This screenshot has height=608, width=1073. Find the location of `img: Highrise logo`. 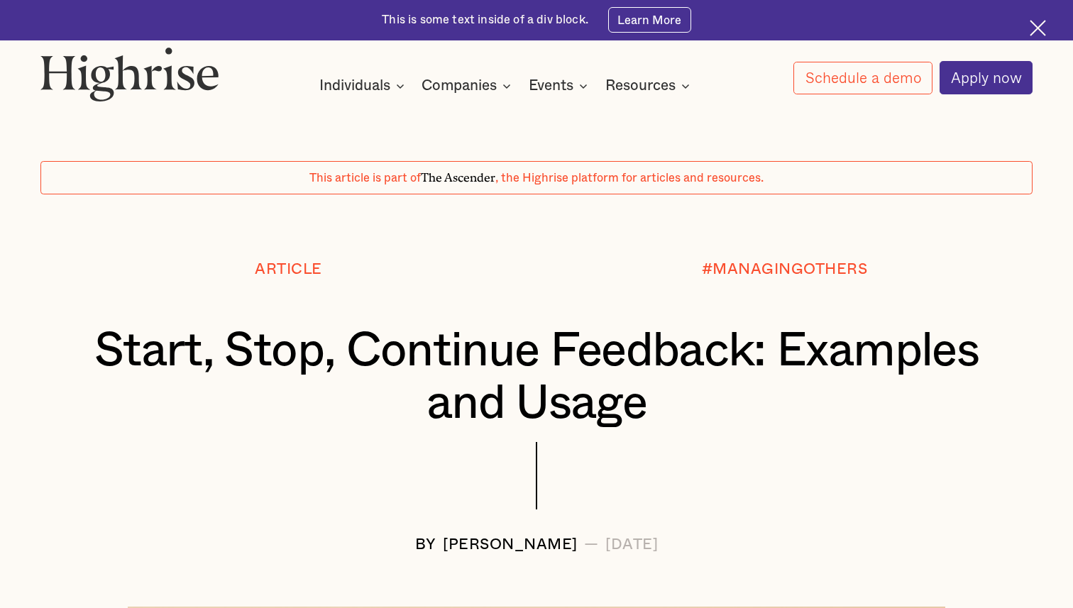

img: Highrise logo is located at coordinates (130, 74).